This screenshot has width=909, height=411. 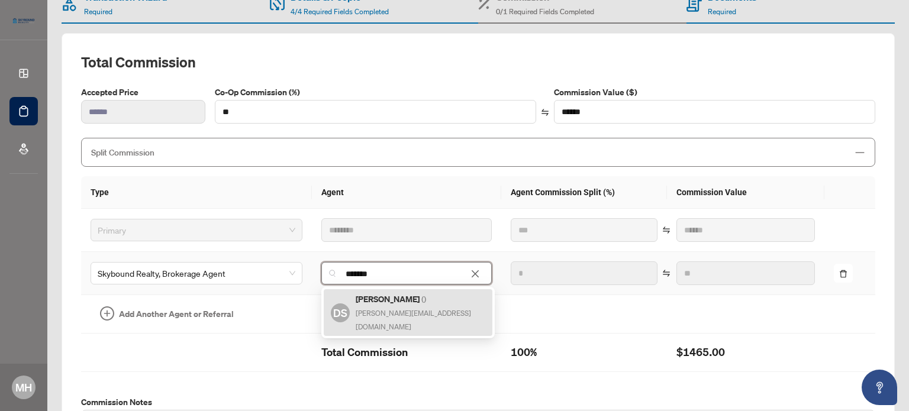 I want to click on span: Add Another Agent or Referral, so click(x=176, y=314).